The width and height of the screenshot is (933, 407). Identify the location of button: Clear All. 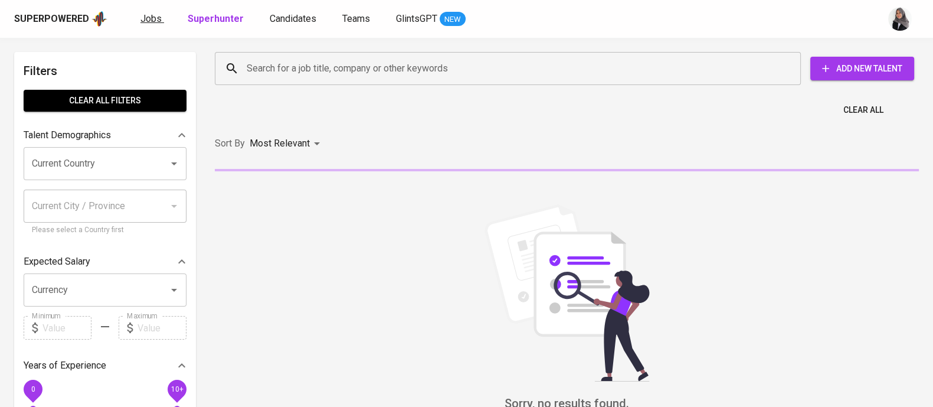
(864, 110).